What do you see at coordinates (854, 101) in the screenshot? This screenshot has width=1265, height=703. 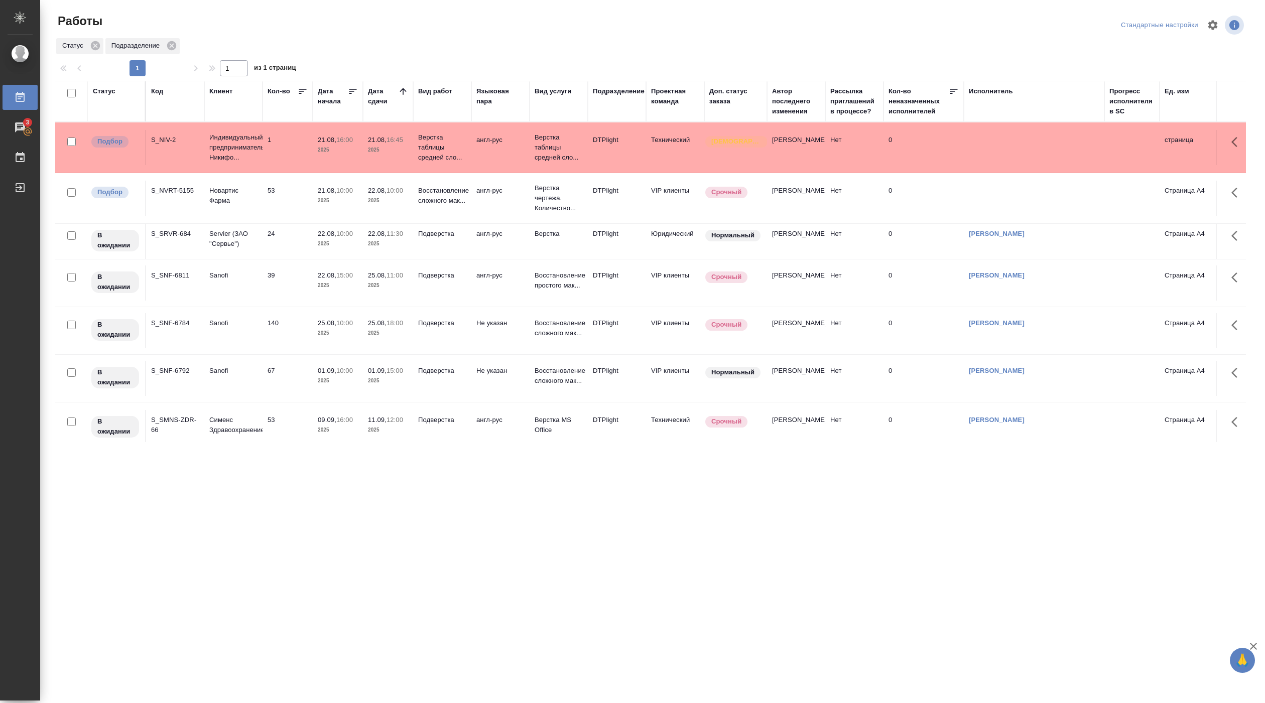 I see `div: Рассылка приглашений в процессе?` at bounding box center [854, 101].